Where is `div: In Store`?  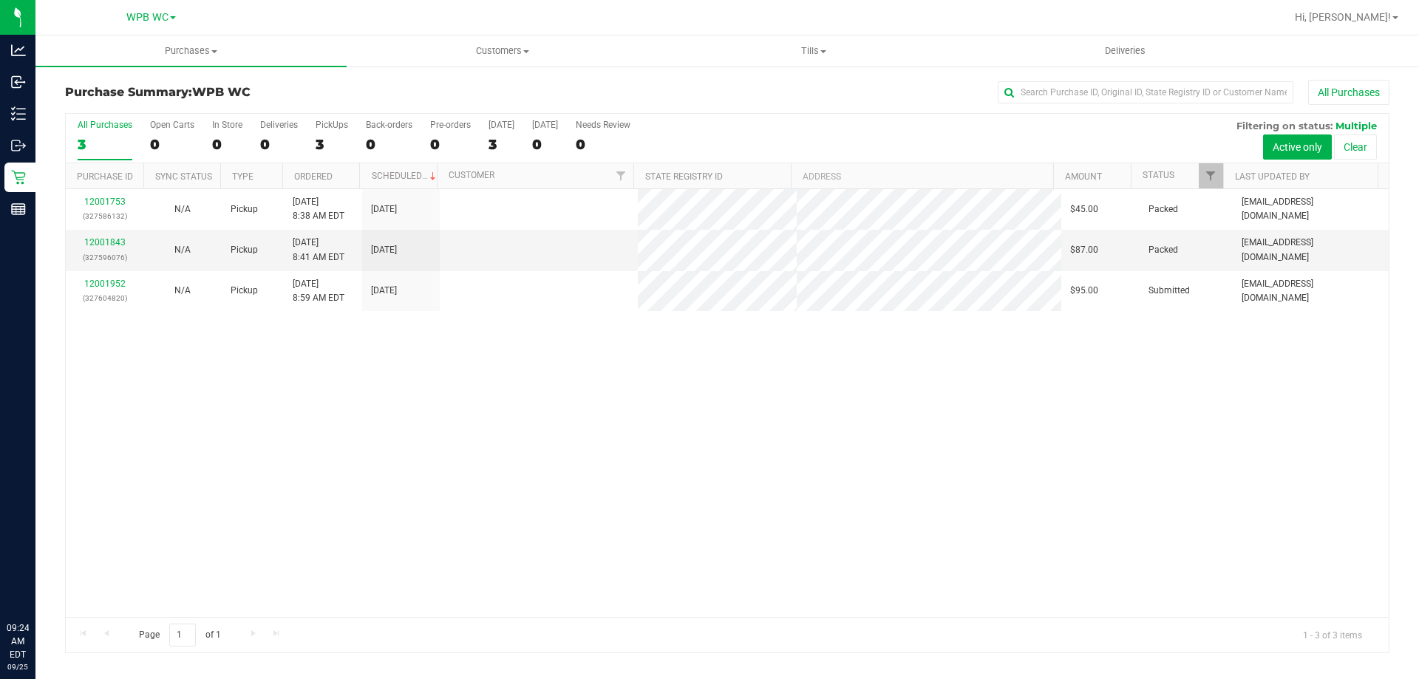
div: In Store is located at coordinates (227, 125).